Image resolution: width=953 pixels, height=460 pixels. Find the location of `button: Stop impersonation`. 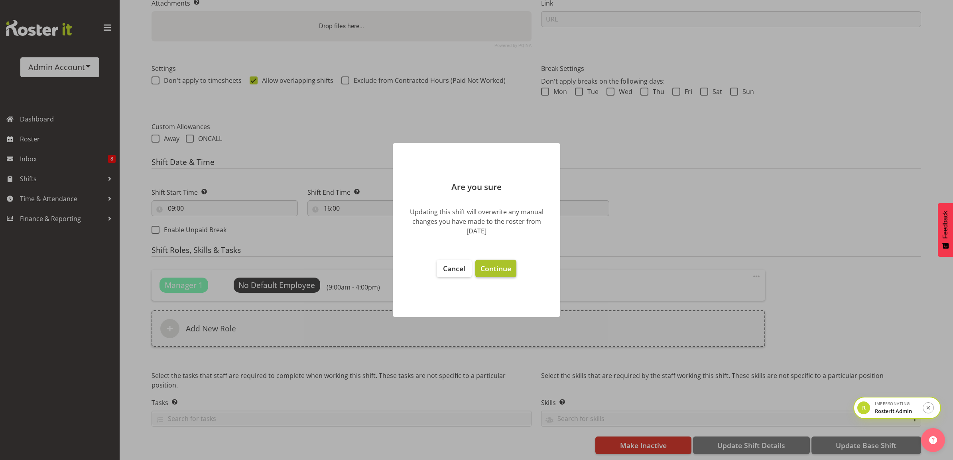

button: Stop impersonation is located at coordinates (928, 408).